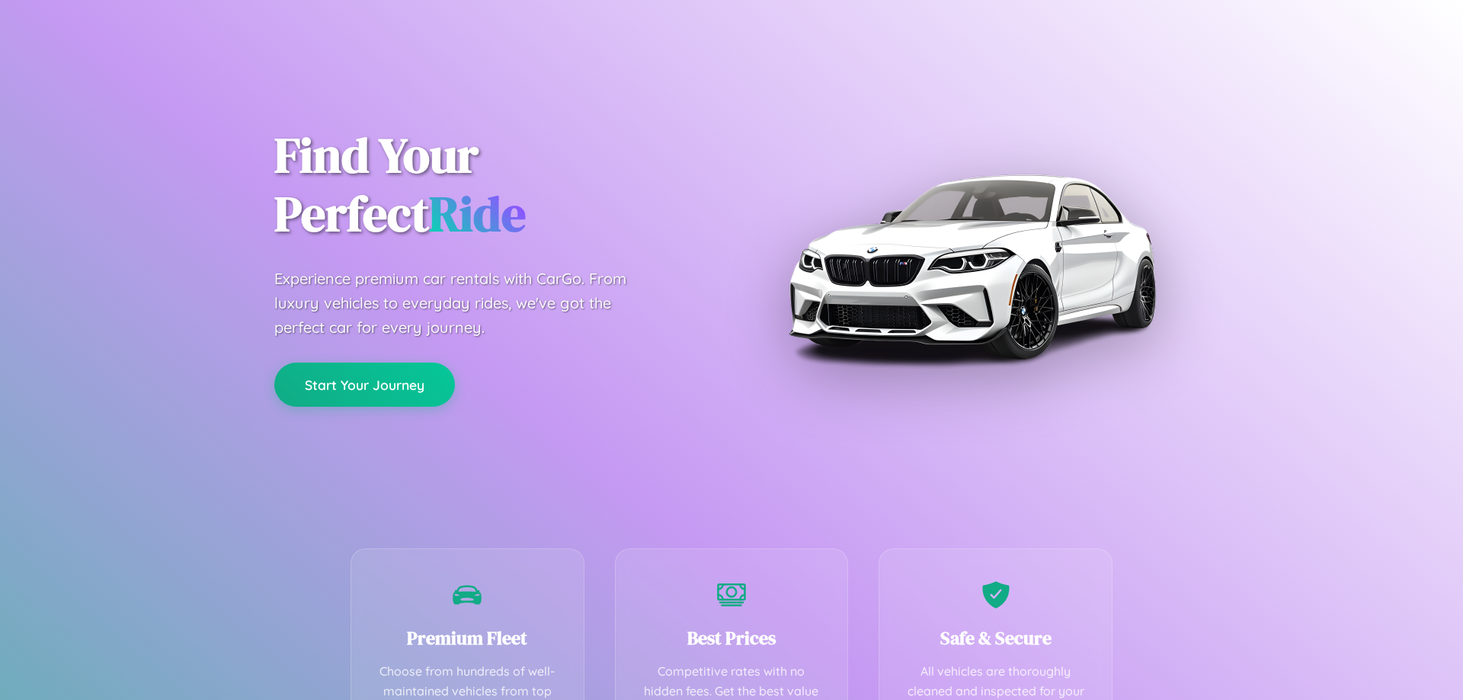 The width and height of the screenshot is (1463, 700). What do you see at coordinates (364, 385) in the screenshot?
I see `button: Start Your Journey` at bounding box center [364, 385].